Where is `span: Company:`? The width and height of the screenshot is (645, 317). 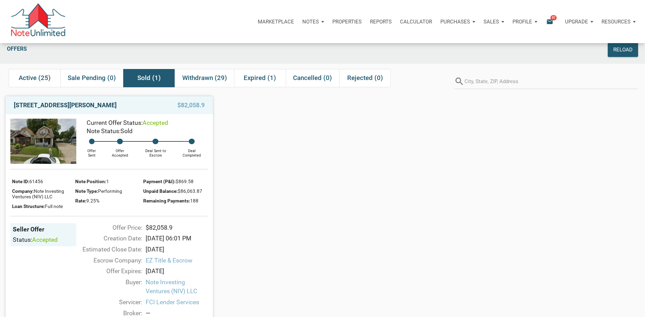
span: Company: is located at coordinates (23, 191).